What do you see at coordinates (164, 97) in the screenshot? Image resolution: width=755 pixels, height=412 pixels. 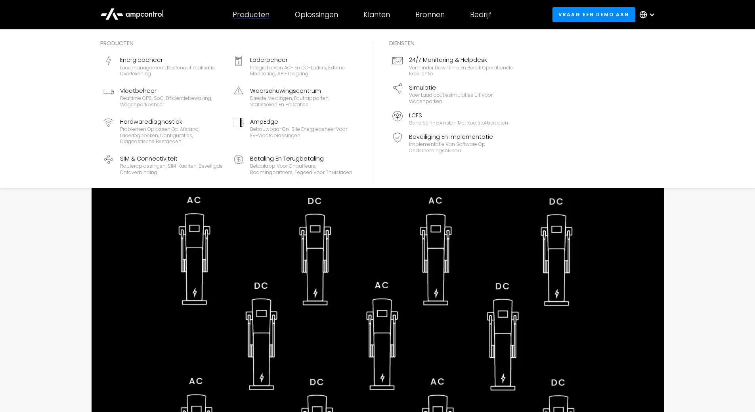 I see `a: VlootbeheerRealtime GPS, SoC, efficiëntiebewaking, wagenparkbeheer` at bounding box center [164, 97].